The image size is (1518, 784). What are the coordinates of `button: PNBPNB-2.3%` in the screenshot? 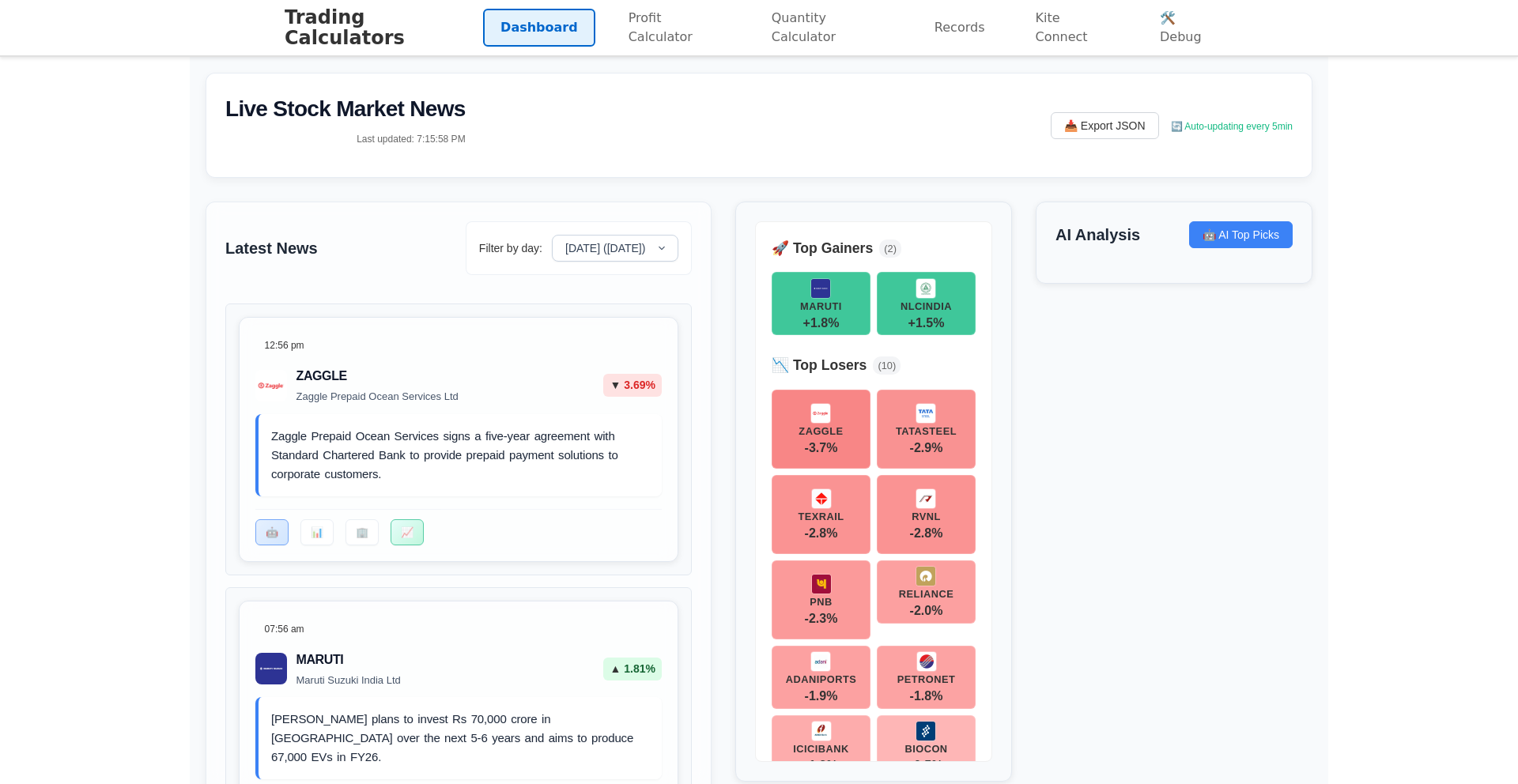 It's located at (821, 600).